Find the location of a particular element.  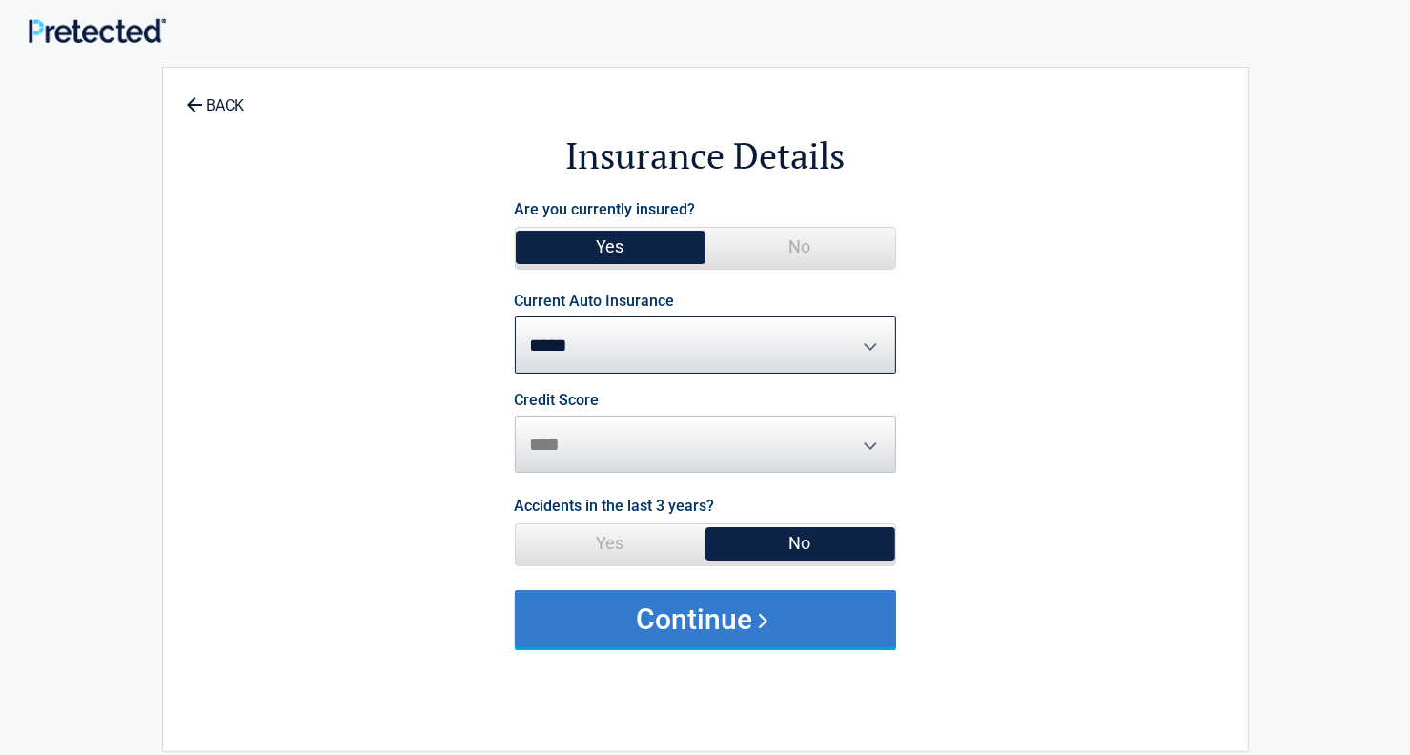

label: Credit Score is located at coordinates (557, 400).